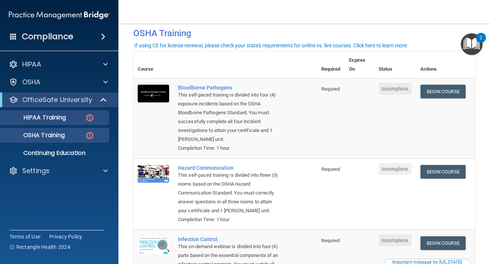 This screenshot has height=264, width=490. I want to click on div: This self-paced training is divided into three (3) rooms based on the OSHA Hazard Communication S..., so click(229, 193).